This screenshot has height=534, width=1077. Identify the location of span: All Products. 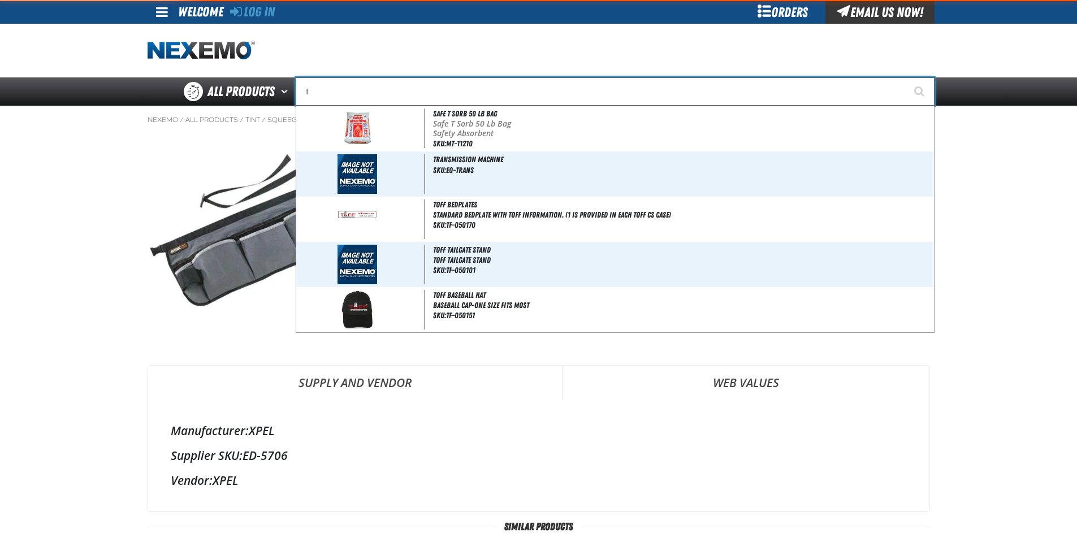
(241, 92).